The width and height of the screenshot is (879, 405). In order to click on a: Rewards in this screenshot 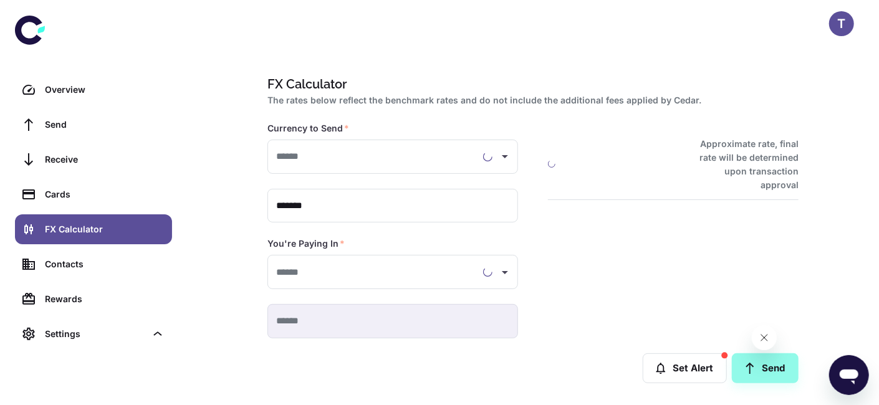, I will do `click(93, 299)`.